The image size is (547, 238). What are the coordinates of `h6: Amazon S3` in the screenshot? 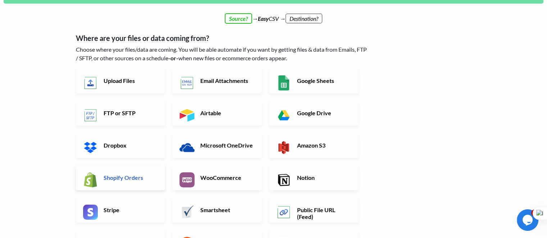 It's located at (323, 145).